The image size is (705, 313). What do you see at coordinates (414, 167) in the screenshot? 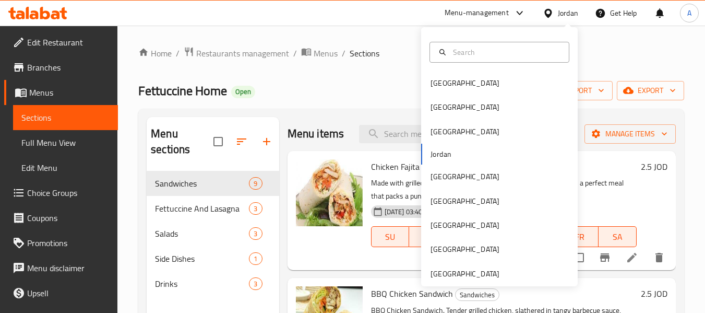
I see `span: Chicken Fajita Sandwich` at bounding box center [414, 167].